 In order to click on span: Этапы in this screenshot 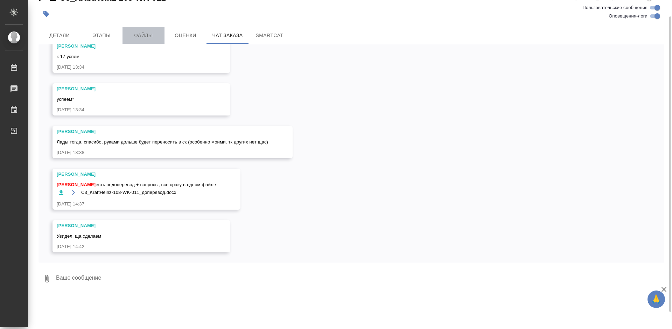, I will do `click(102, 35)`.